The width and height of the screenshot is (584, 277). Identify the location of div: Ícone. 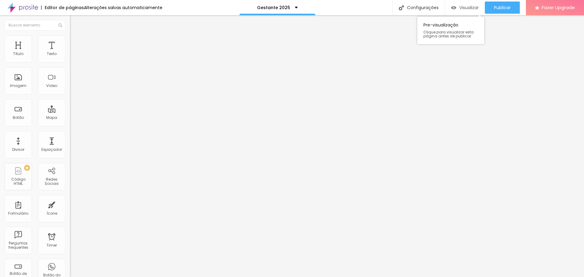
(52, 214).